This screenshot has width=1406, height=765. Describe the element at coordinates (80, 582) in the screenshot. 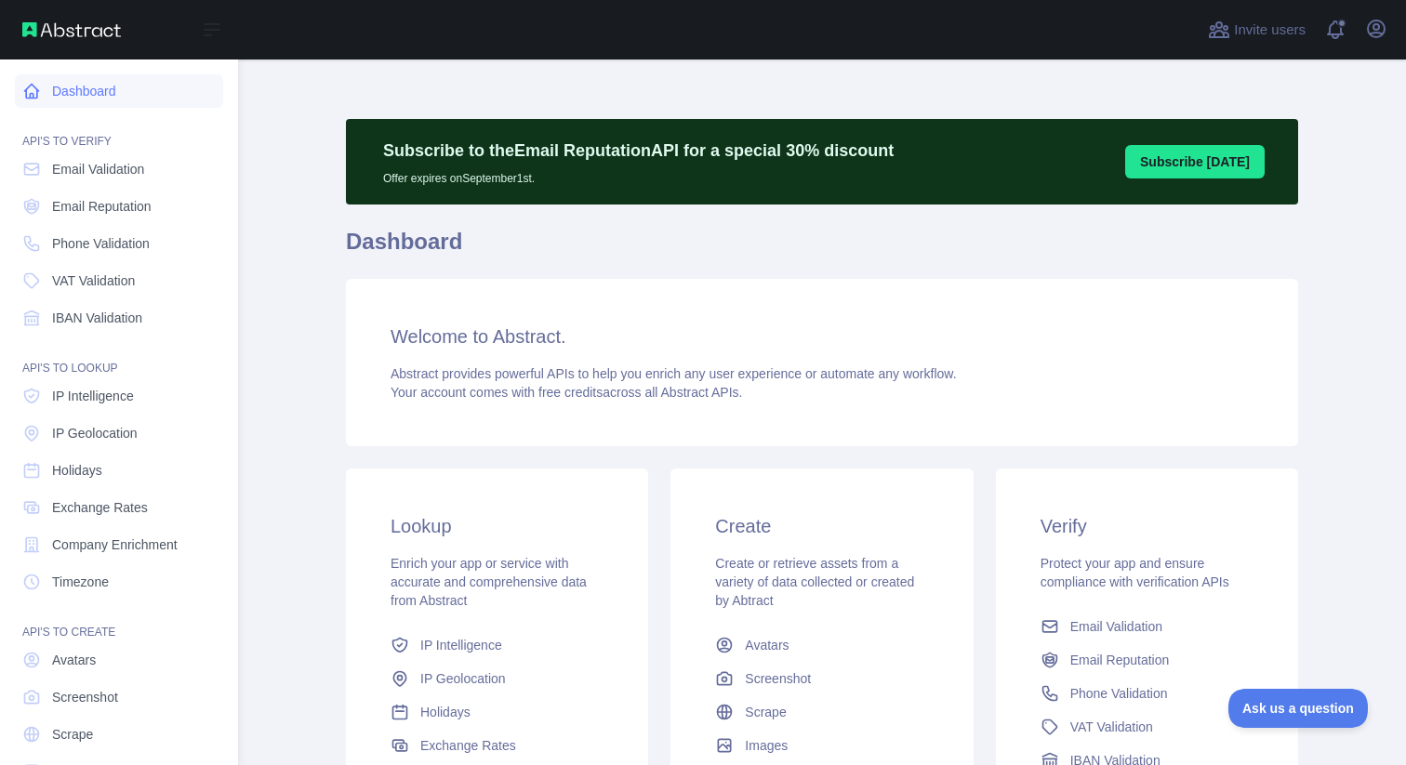

I see `span: Timezone` at that location.